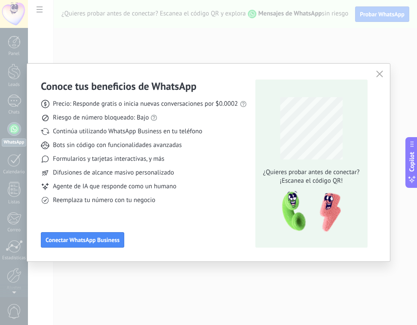  I want to click on span: Reemplaza tu número con tu negocio, so click(104, 200).